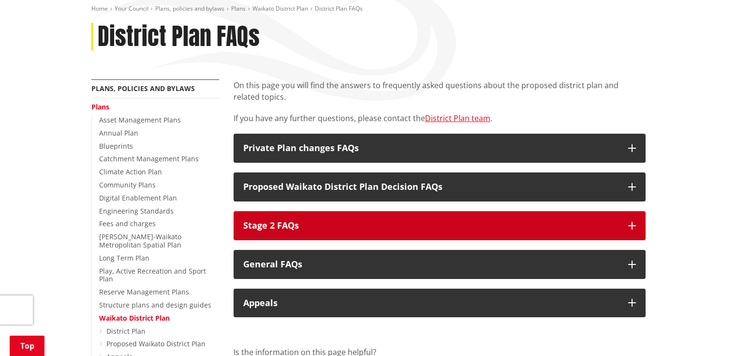  Describe the element at coordinates (440, 187) in the screenshot. I see `button: Proposed Waikato District Plan Decision FAQs` at that location.